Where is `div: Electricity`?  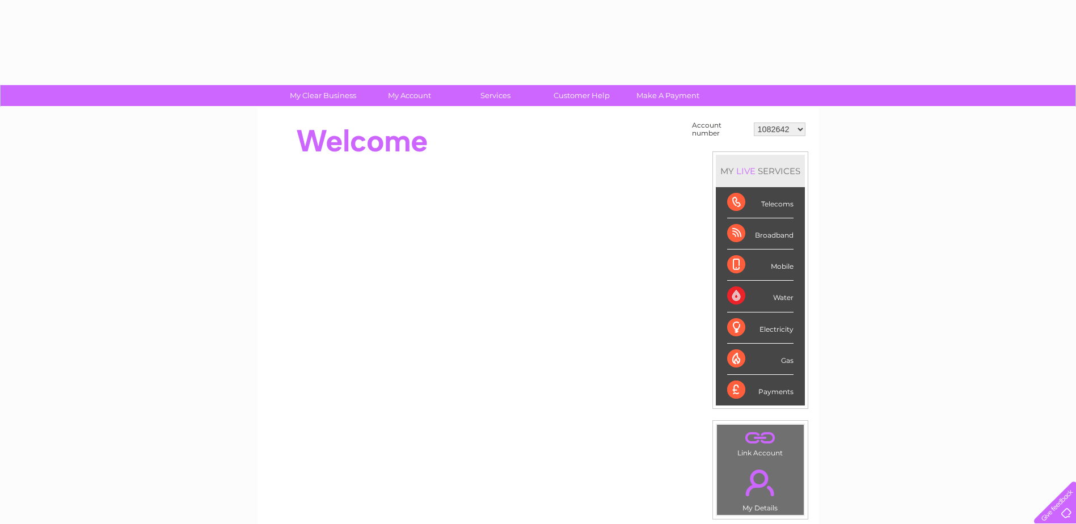
div: Electricity is located at coordinates (760, 328).